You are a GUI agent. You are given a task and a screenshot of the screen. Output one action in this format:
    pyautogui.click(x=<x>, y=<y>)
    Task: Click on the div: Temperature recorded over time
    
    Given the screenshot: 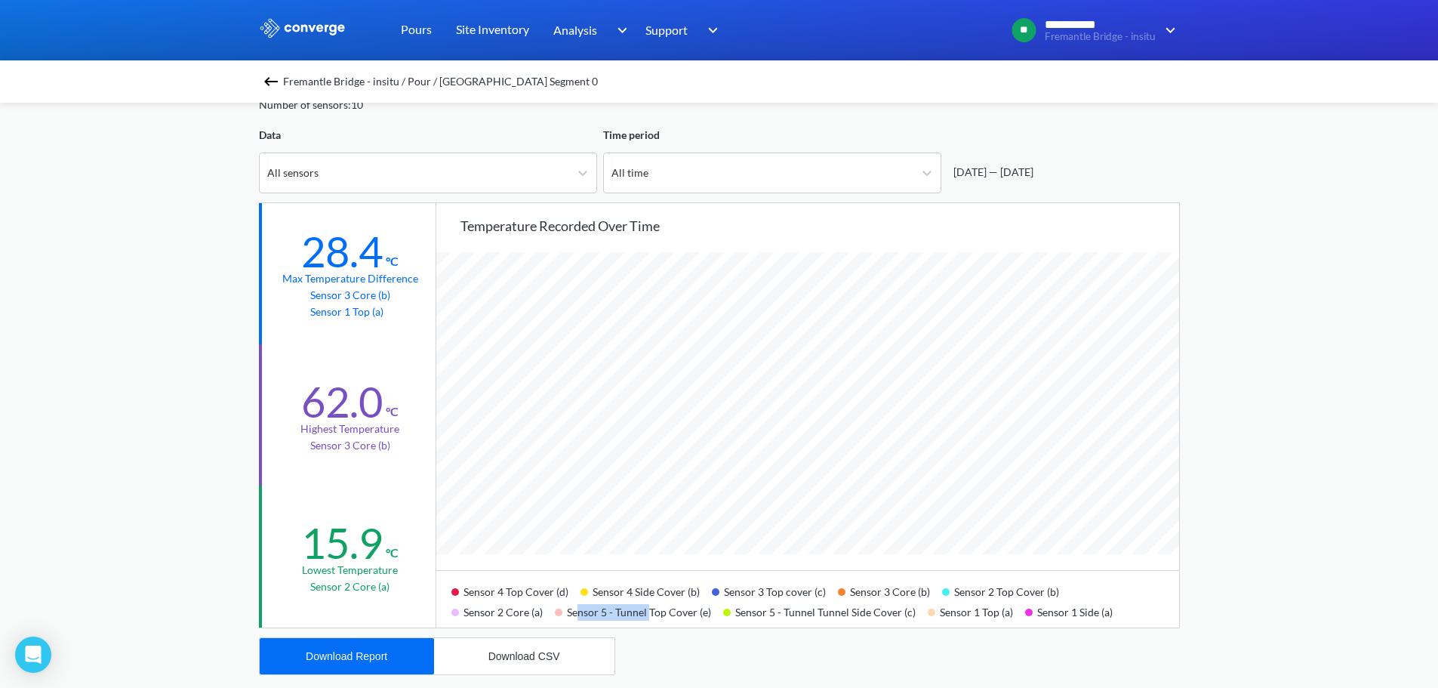 What is the action you would take?
    pyautogui.click(x=820, y=226)
    